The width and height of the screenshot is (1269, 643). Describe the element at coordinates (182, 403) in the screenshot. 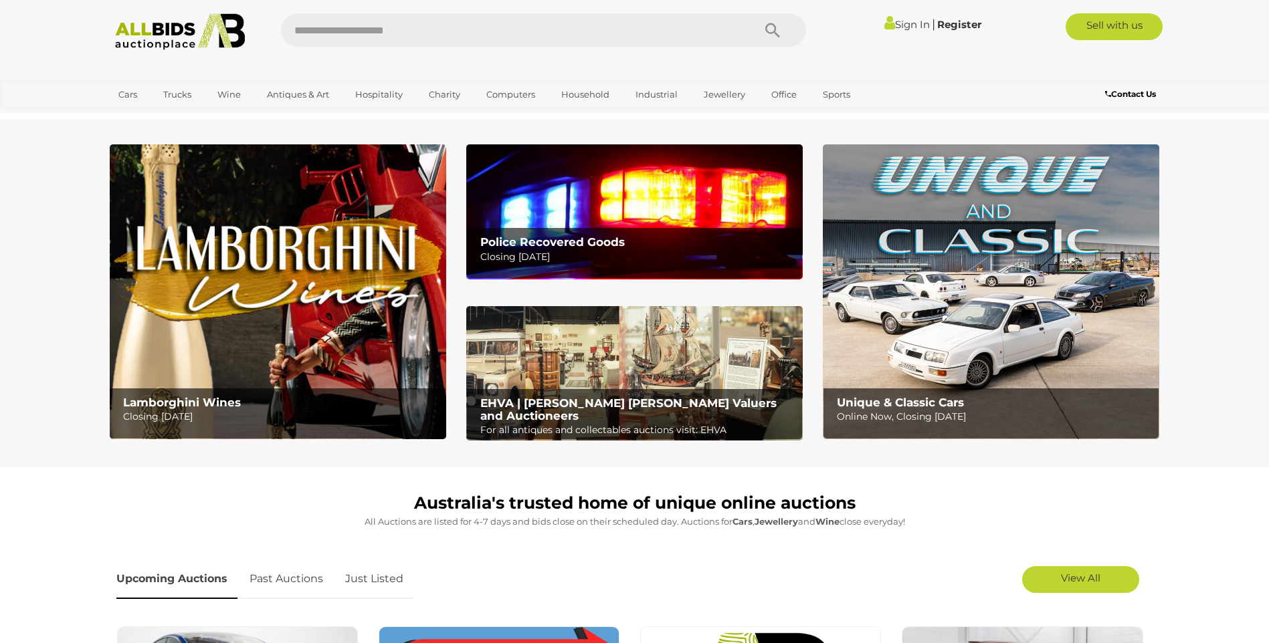

I see `b: Lamborghini Wines` at that location.